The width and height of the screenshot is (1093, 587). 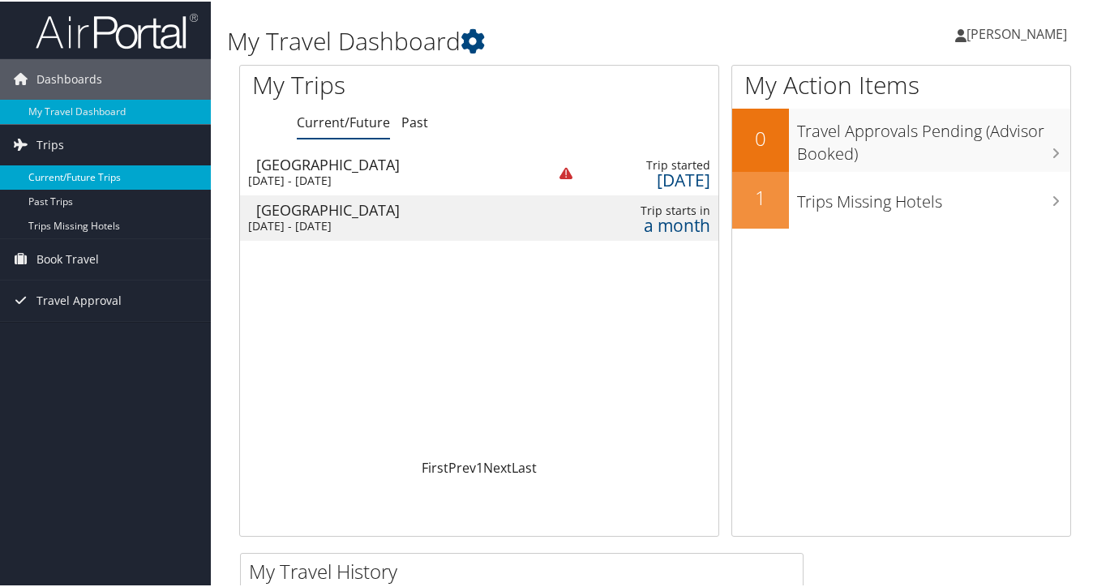 What do you see at coordinates (512, 40) in the screenshot?
I see `h1: My Travel Dashboard` at bounding box center [512, 40].